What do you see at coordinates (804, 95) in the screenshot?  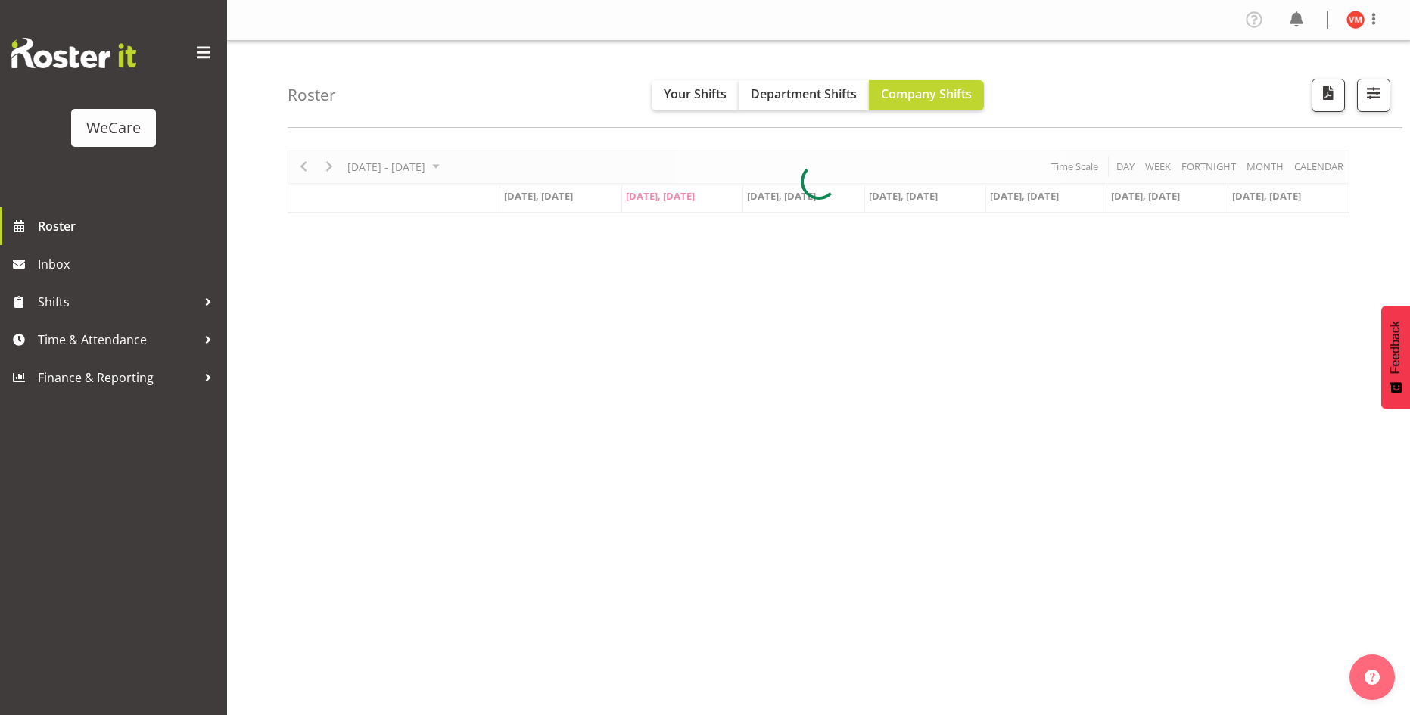 I see `button: Department Shifts` at bounding box center [804, 95].